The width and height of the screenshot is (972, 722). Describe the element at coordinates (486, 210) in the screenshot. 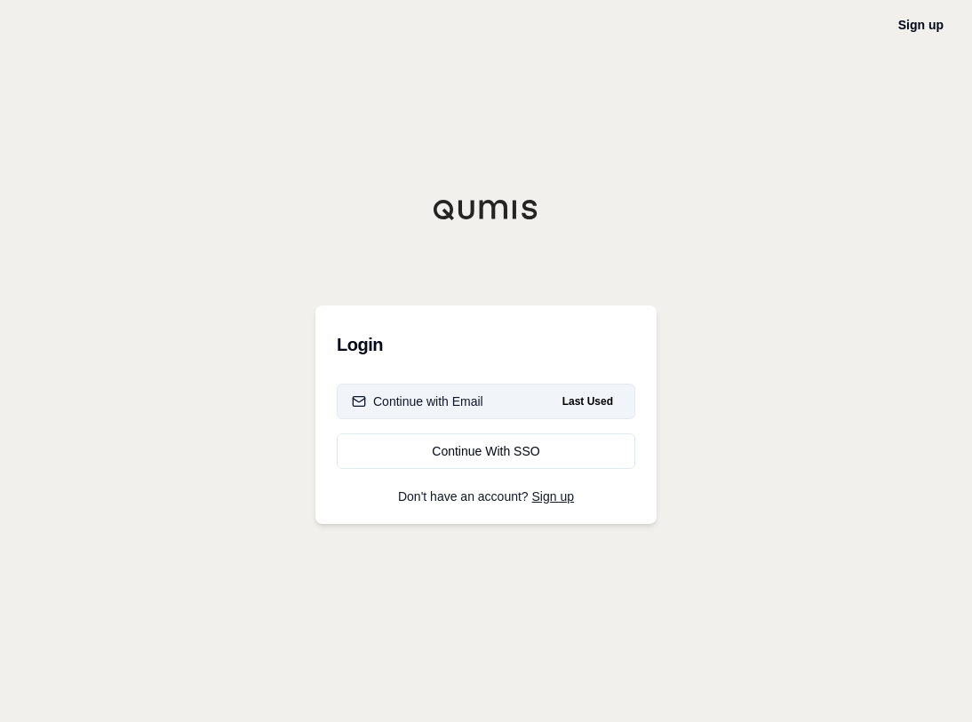

I see `img: Qumis` at that location.